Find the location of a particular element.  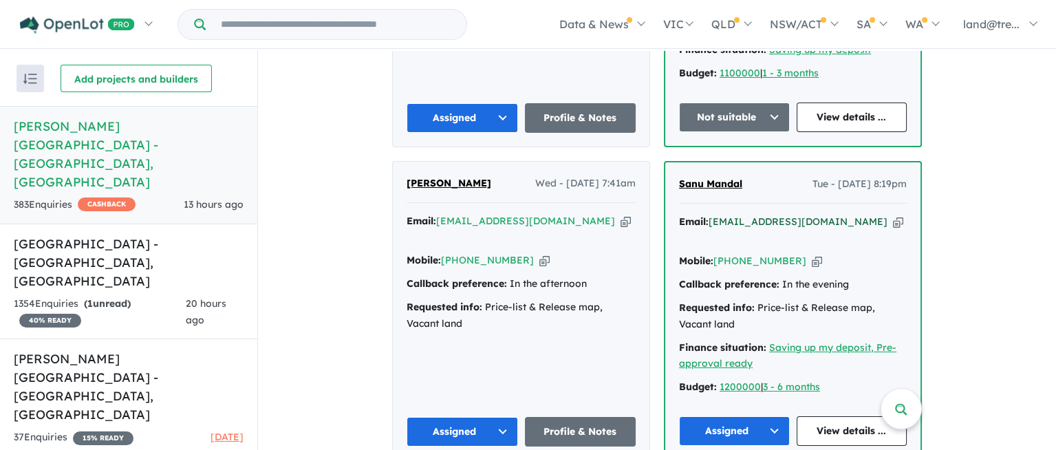

span: CASHBACK is located at coordinates (107, 204).